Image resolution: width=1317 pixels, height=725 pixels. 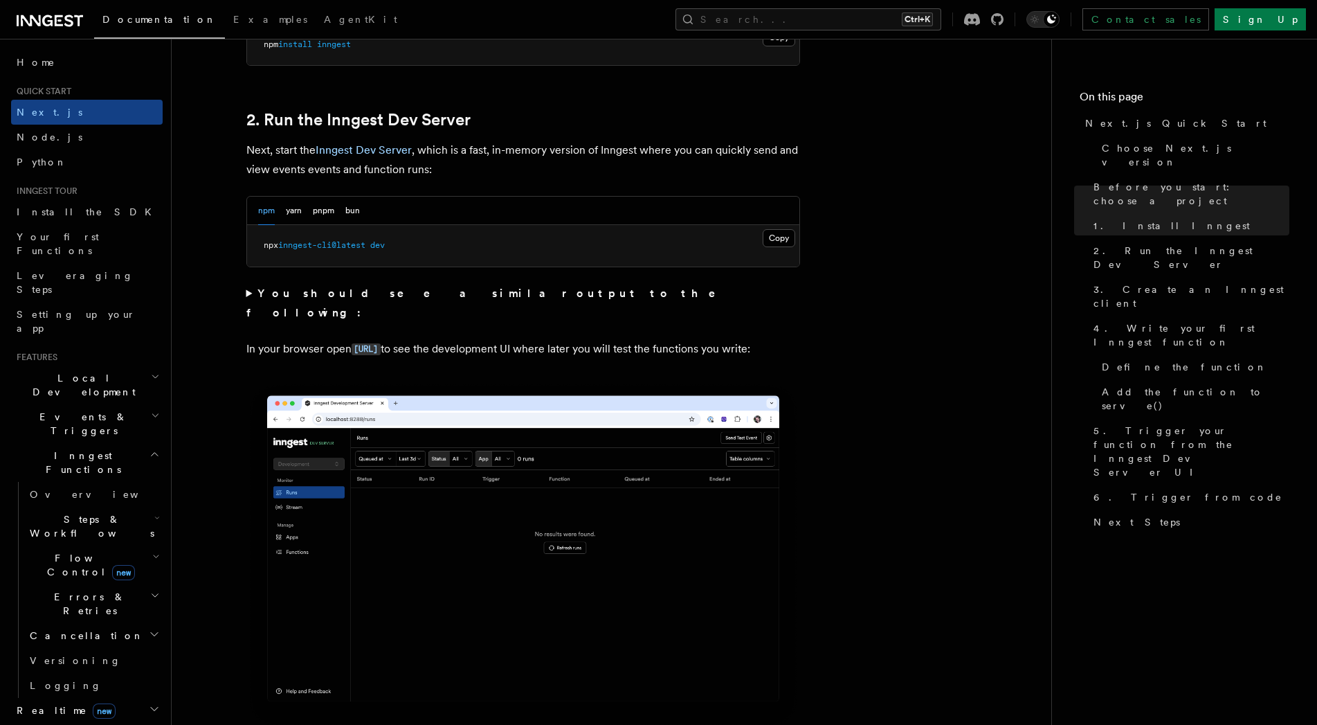 I want to click on div: Inngest Functions, so click(x=87, y=590).